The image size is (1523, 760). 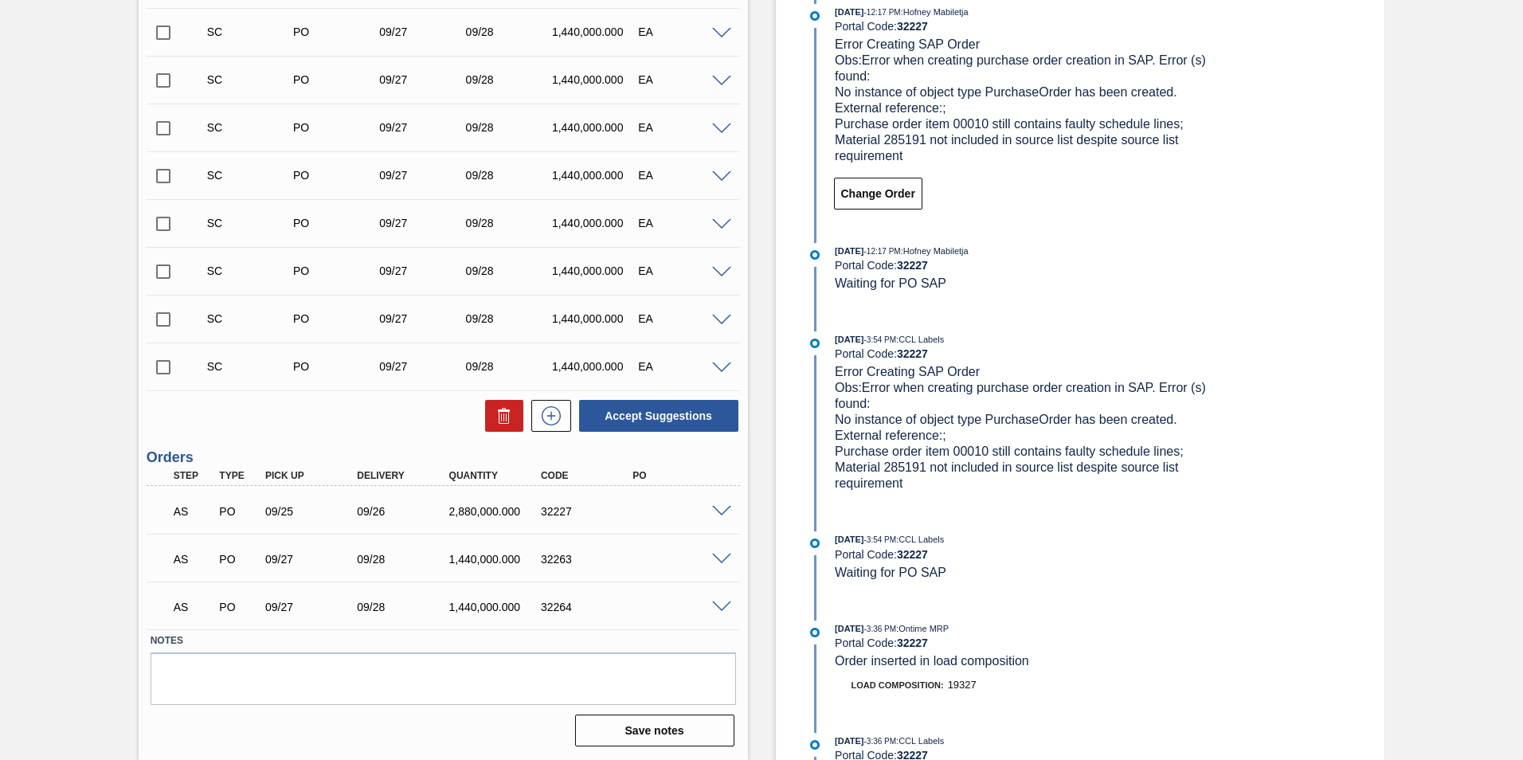 What do you see at coordinates (194, 475) in the screenshot?
I see `div: Step` at bounding box center [194, 475].